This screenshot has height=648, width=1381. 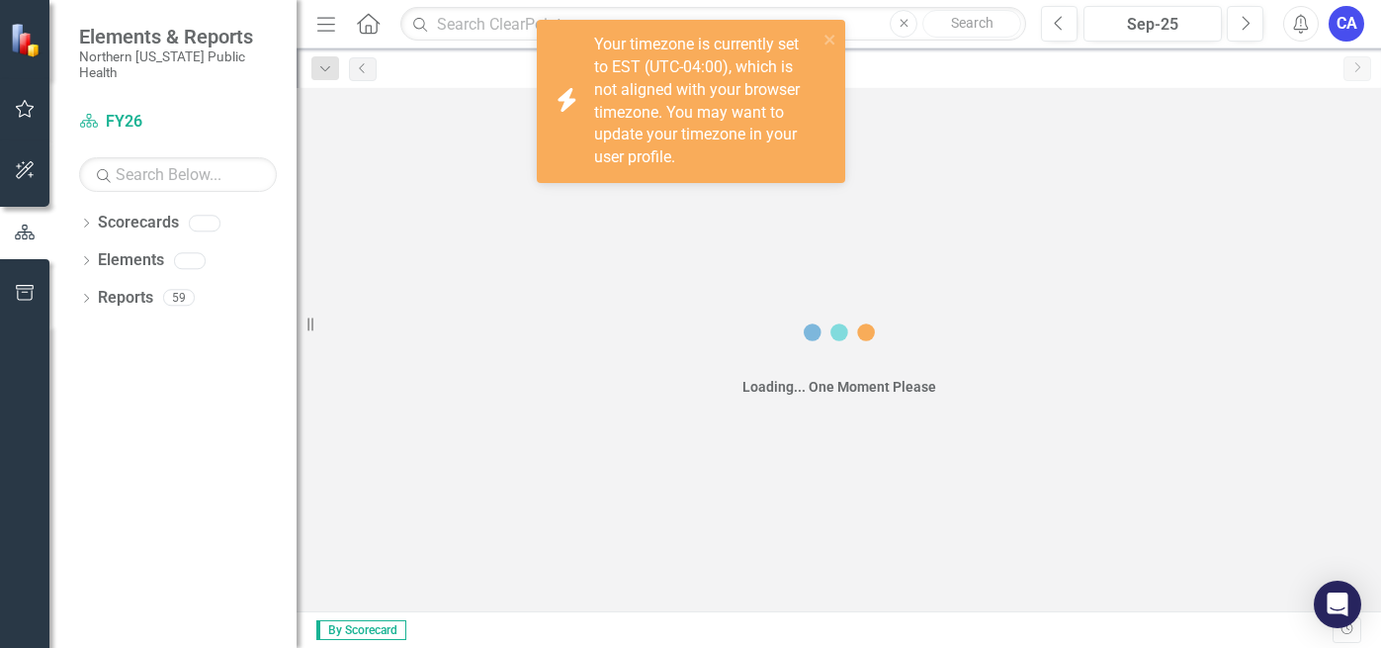 What do you see at coordinates (713, 24) in the screenshot?
I see `input: Search ClearPoint...` at bounding box center [713, 24].